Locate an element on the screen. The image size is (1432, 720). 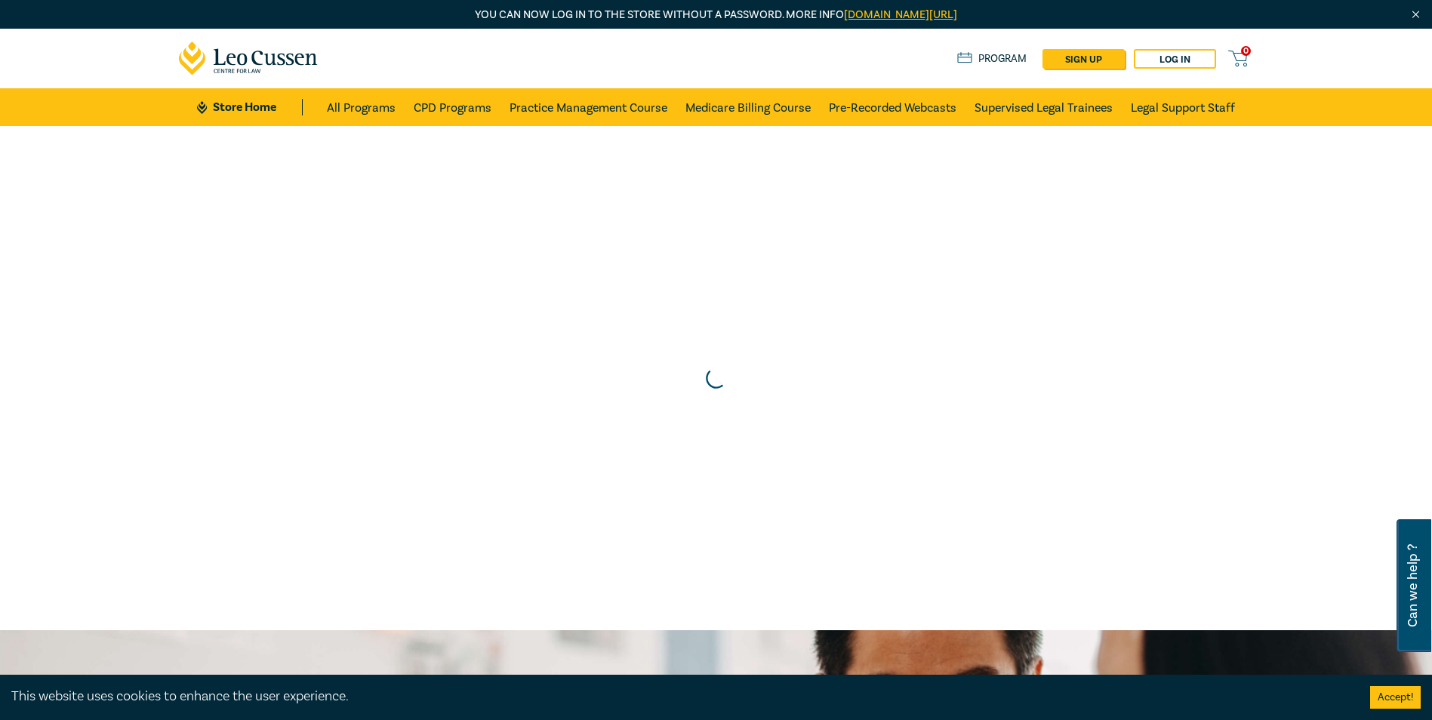
a: Practice Management Course is located at coordinates (588, 107).